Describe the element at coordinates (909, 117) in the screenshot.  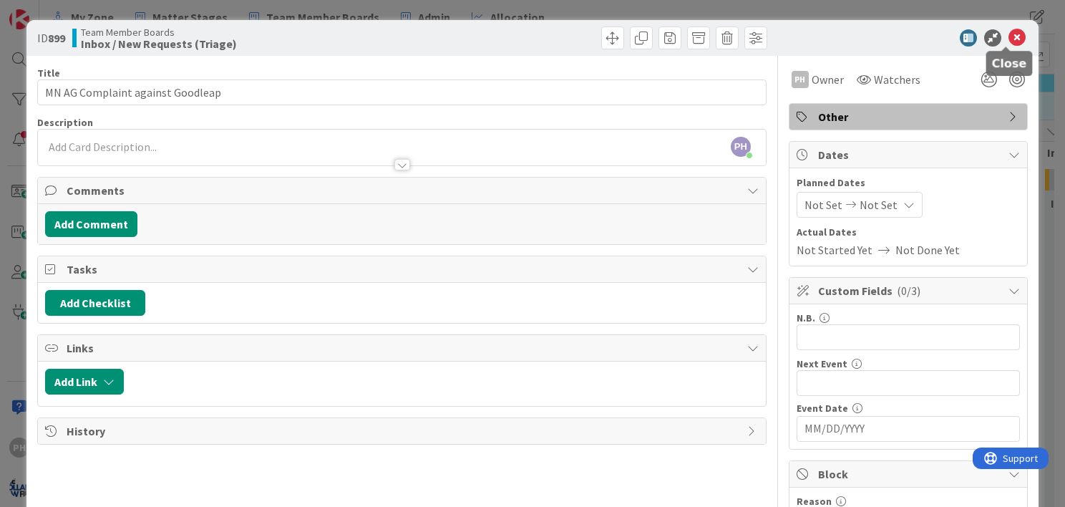
I see `span: Other` at that location.